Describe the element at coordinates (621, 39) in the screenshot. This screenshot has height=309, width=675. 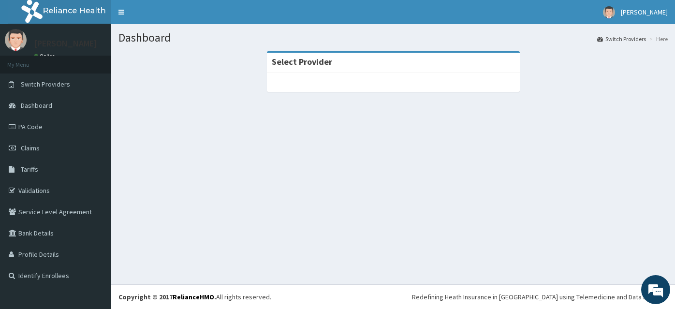
I see `a: Switch Providers` at that location.